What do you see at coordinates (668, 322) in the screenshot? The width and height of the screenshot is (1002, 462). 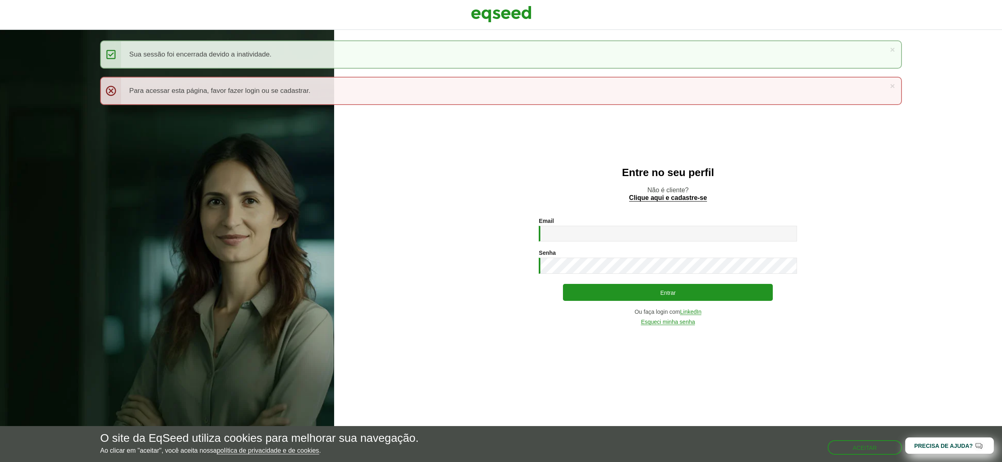 I see `a: Esqueci minha senha` at bounding box center [668, 322].